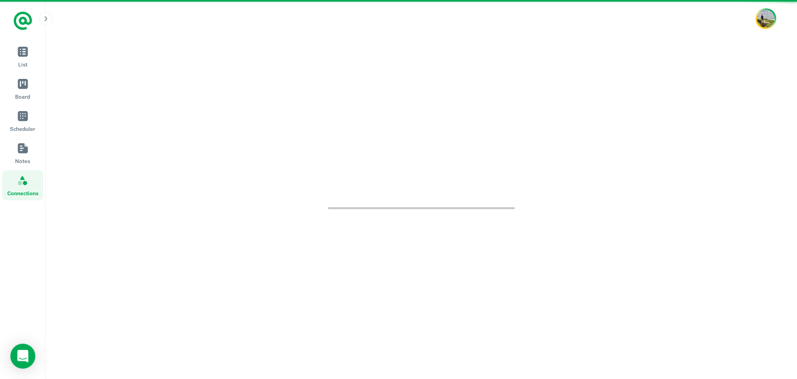 The width and height of the screenshot is (797, 379). I want to click on a: Connections, so click(22, 185).